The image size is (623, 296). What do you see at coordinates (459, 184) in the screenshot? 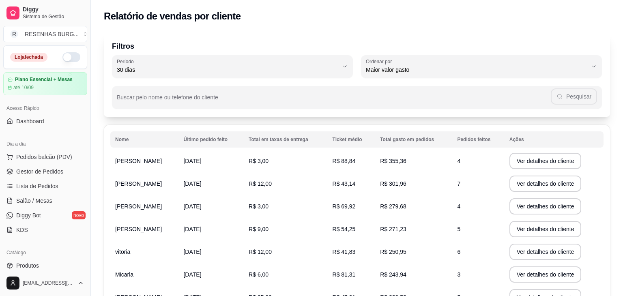
I see `span: 7` at bounding box center [459, 184].